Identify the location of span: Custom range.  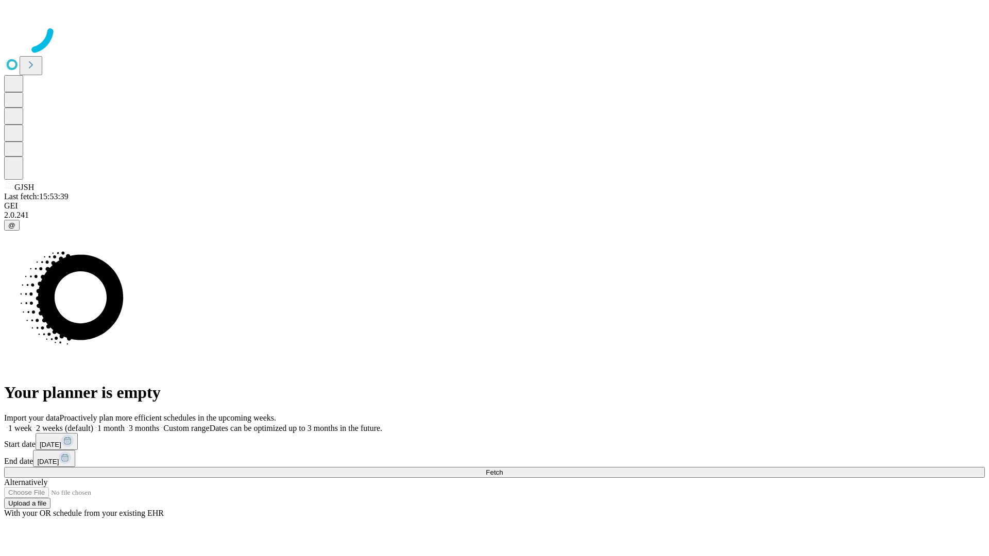
(186, 428).